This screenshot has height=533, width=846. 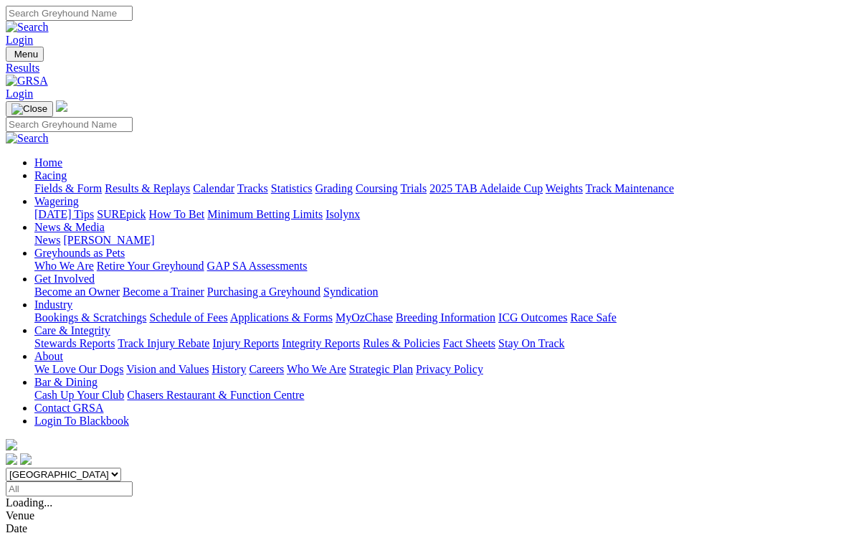 I want to click on a: SUREpick, so click(x=121, y=214).